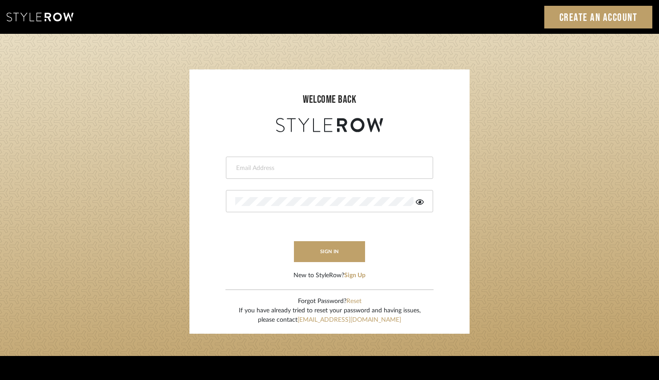 The image size is (659, 380). What do you see at coordinates (329, 315) in the screenshot?
I see `div: If you have already tried to reset your password and having issues, please contact` at bounding box center [329, 315].